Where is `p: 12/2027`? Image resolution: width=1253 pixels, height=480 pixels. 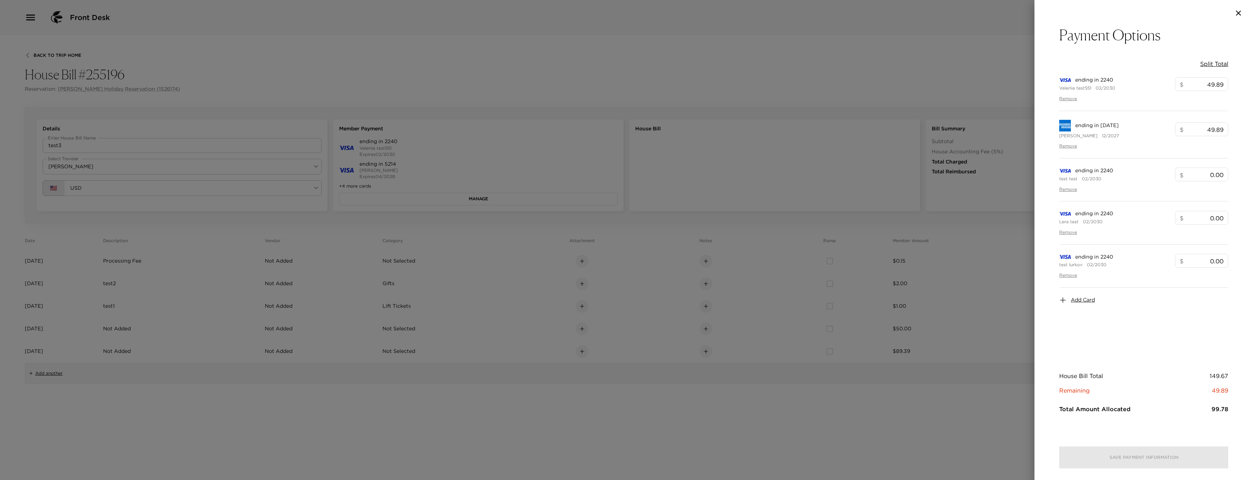
p: 12/2027 is located at coordinates (1110, 136).